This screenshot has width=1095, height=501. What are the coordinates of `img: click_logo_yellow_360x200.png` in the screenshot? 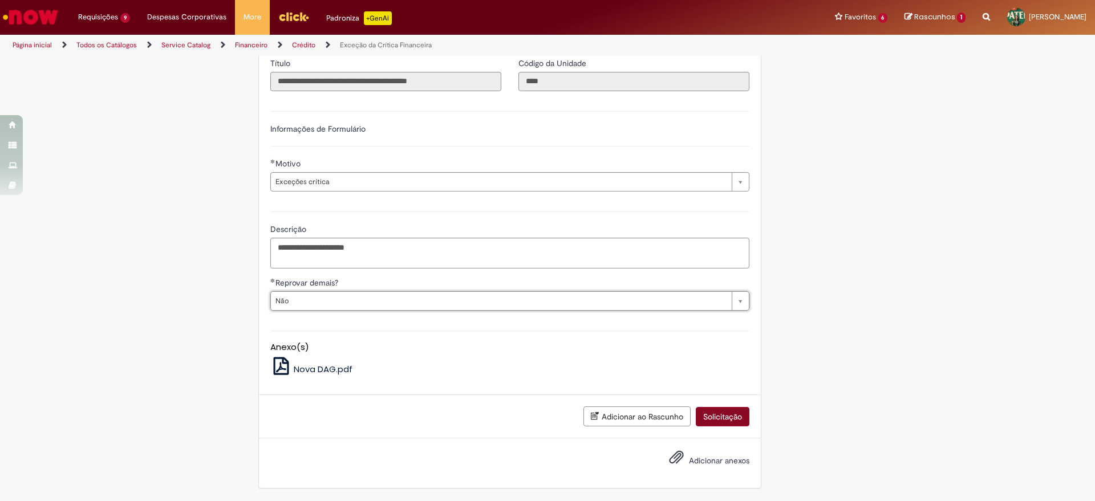 It's located at (294, 17).